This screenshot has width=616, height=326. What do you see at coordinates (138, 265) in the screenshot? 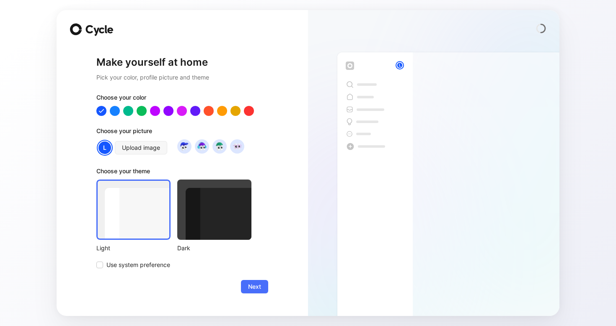
I see `span: Use system preference` at bounding box center [138, 265].